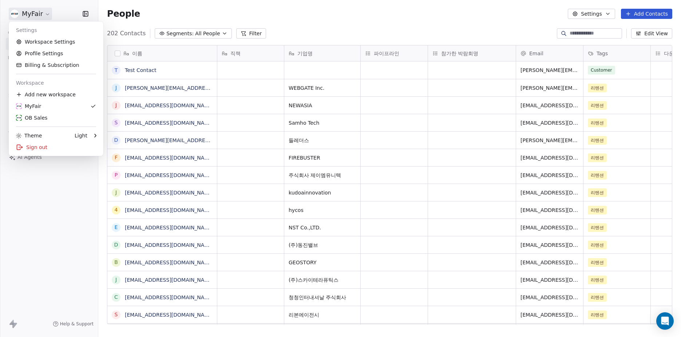  I want to click on div: Add new workspace, so click(56, 95).